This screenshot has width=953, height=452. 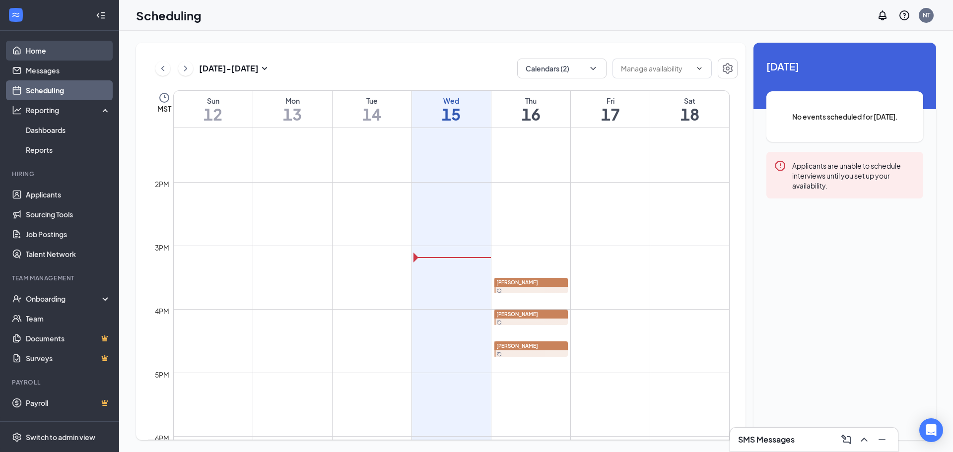 I want to click on h1: Scheduling, so click(x=169, y=15).